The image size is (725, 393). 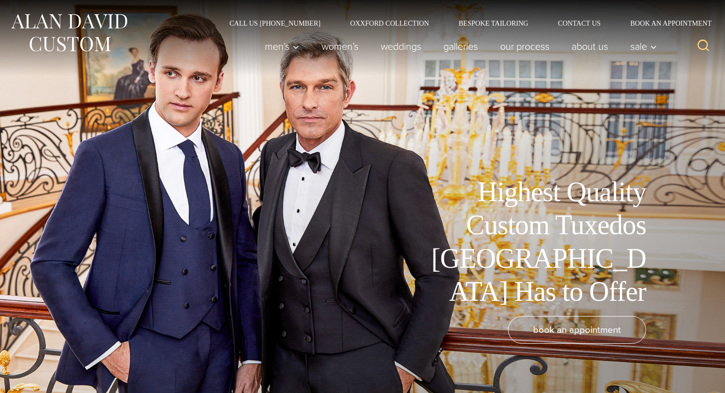 What do you see at coordinates (401, 46) in the screenshot?
I see `a: weddings` at bounding box center [401, 46].